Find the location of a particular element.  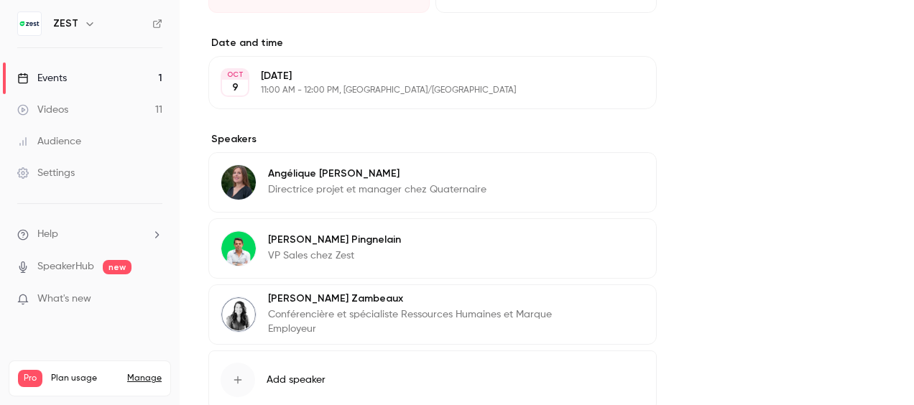

label: Speakers is located at coordinates (432, 139).